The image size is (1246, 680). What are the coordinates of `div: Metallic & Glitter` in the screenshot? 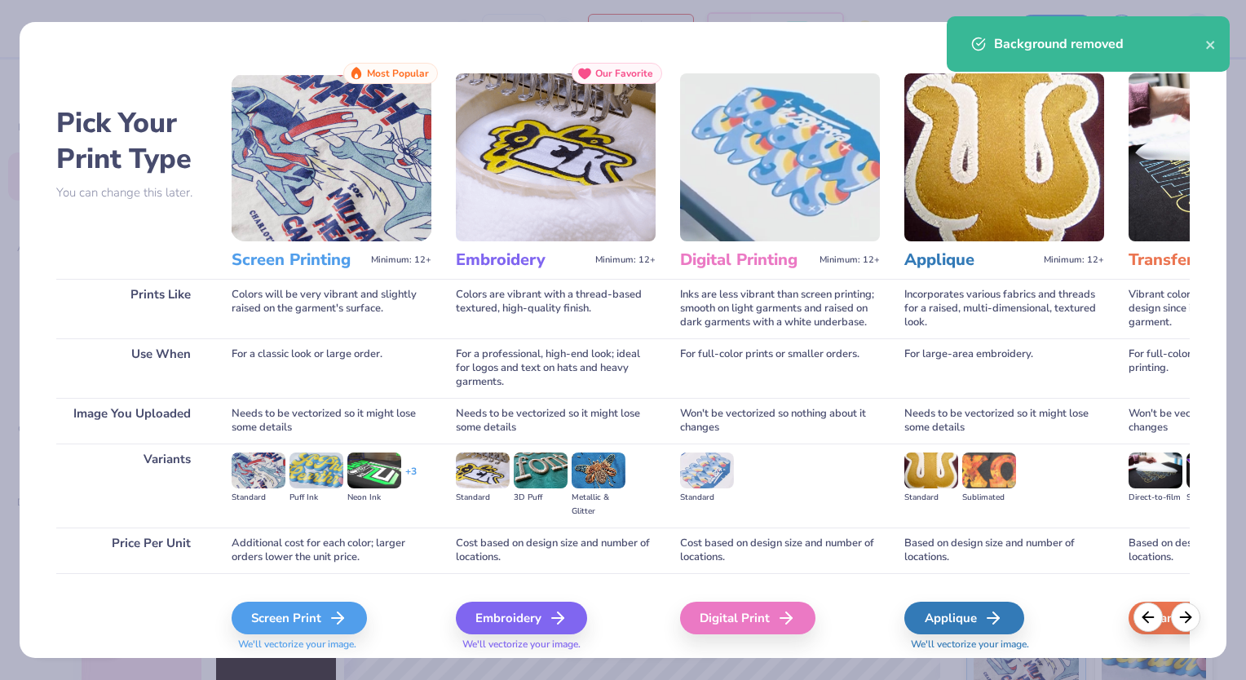 It's located at (598, 505).